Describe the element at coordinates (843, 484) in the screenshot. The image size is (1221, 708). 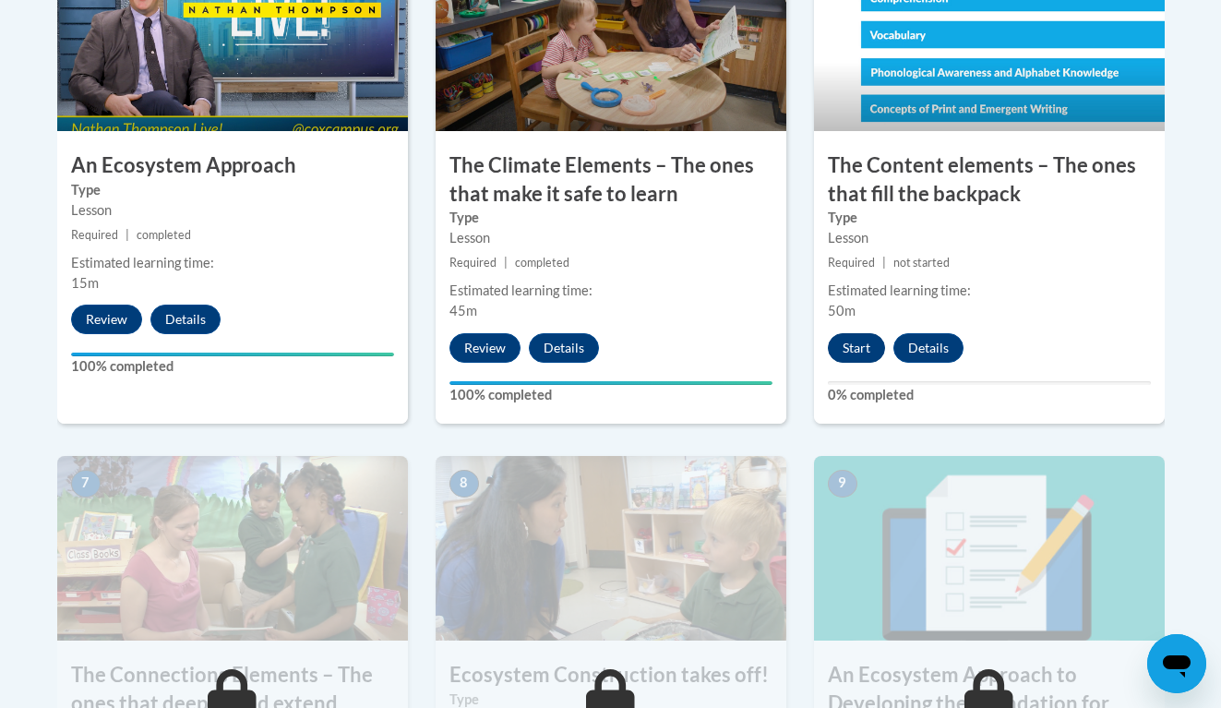
I see `span: 9` at that location.